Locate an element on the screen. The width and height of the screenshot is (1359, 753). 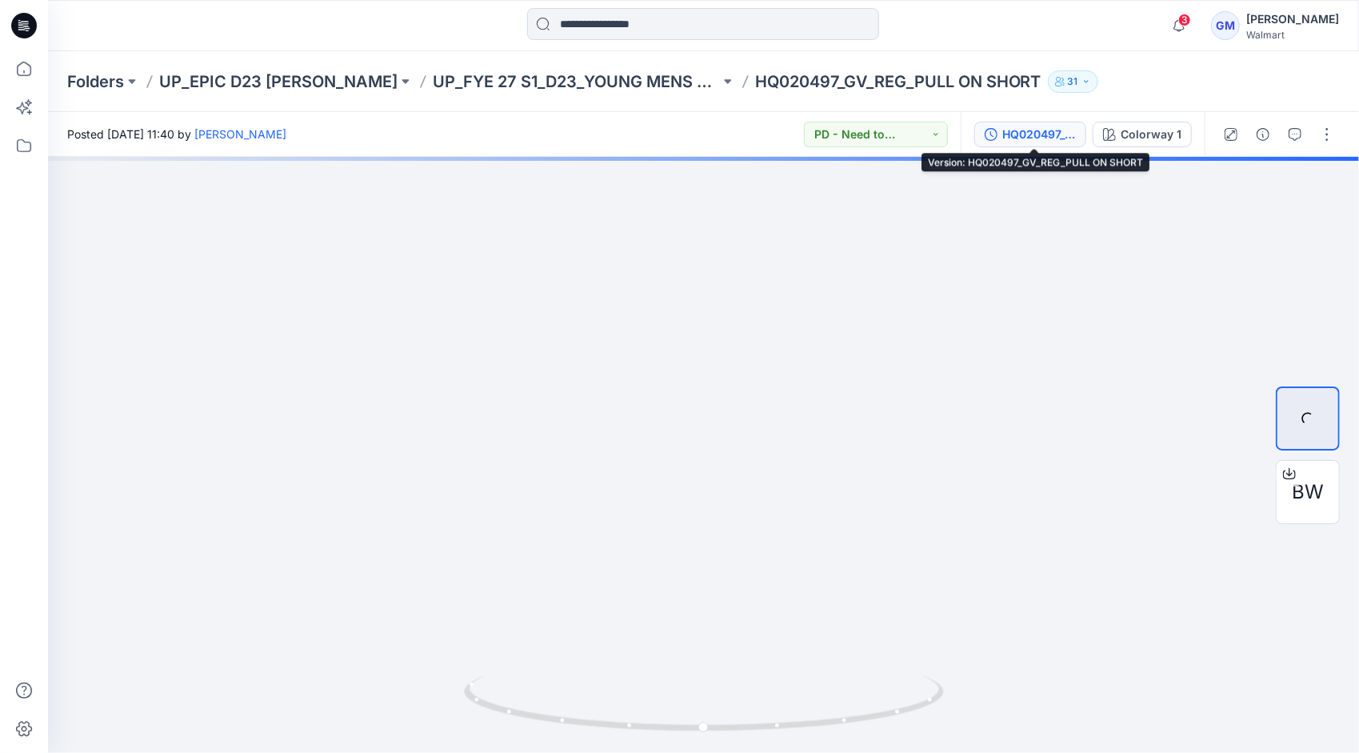
p: Folders is located at coordinates (95, 82).